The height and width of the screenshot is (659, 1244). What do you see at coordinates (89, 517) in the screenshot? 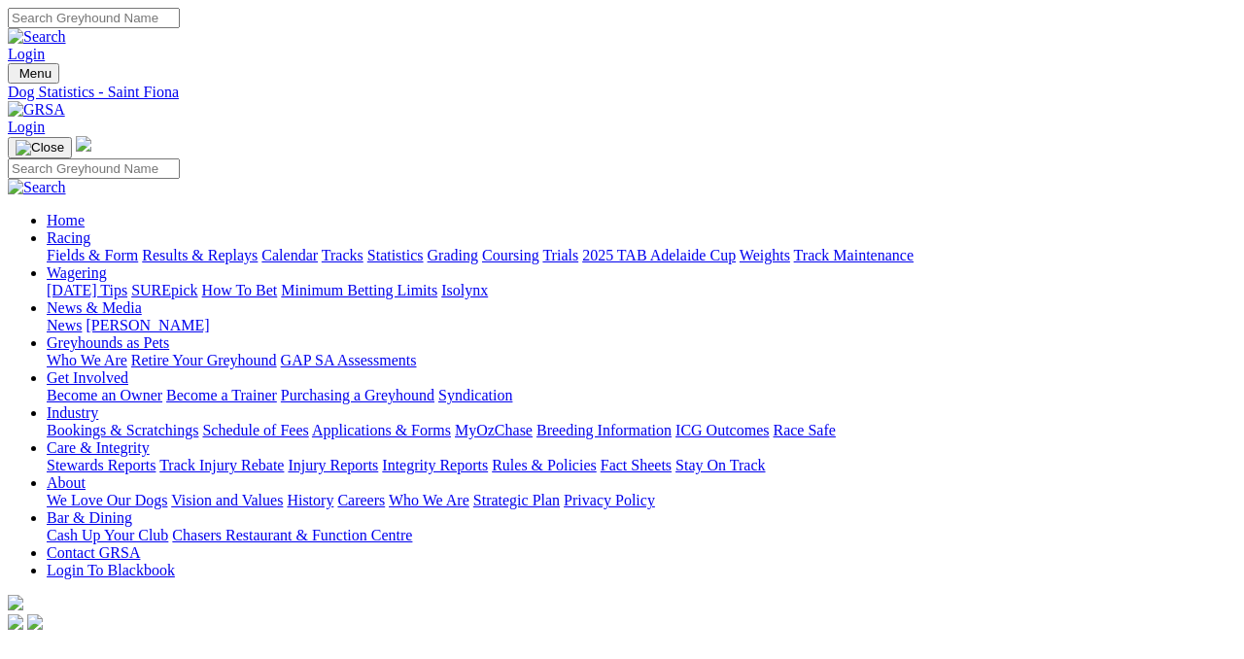
I see `a: Bar & Dining` at bounding box center [89, 517].